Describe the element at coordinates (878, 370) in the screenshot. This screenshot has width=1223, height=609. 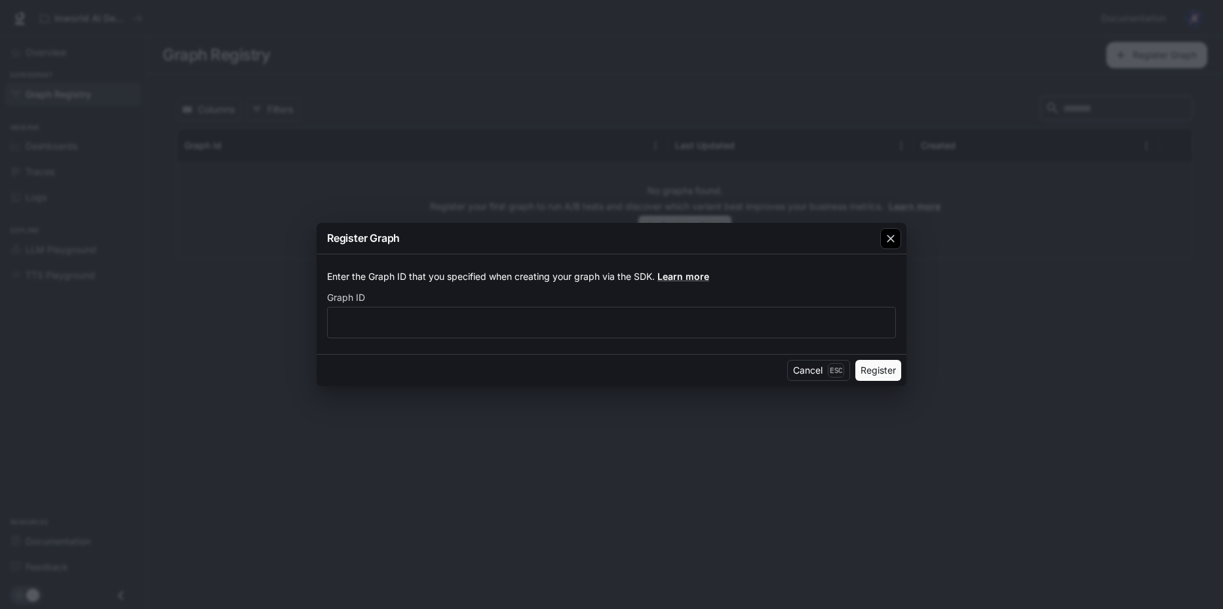
I see `button: Register` at that location.